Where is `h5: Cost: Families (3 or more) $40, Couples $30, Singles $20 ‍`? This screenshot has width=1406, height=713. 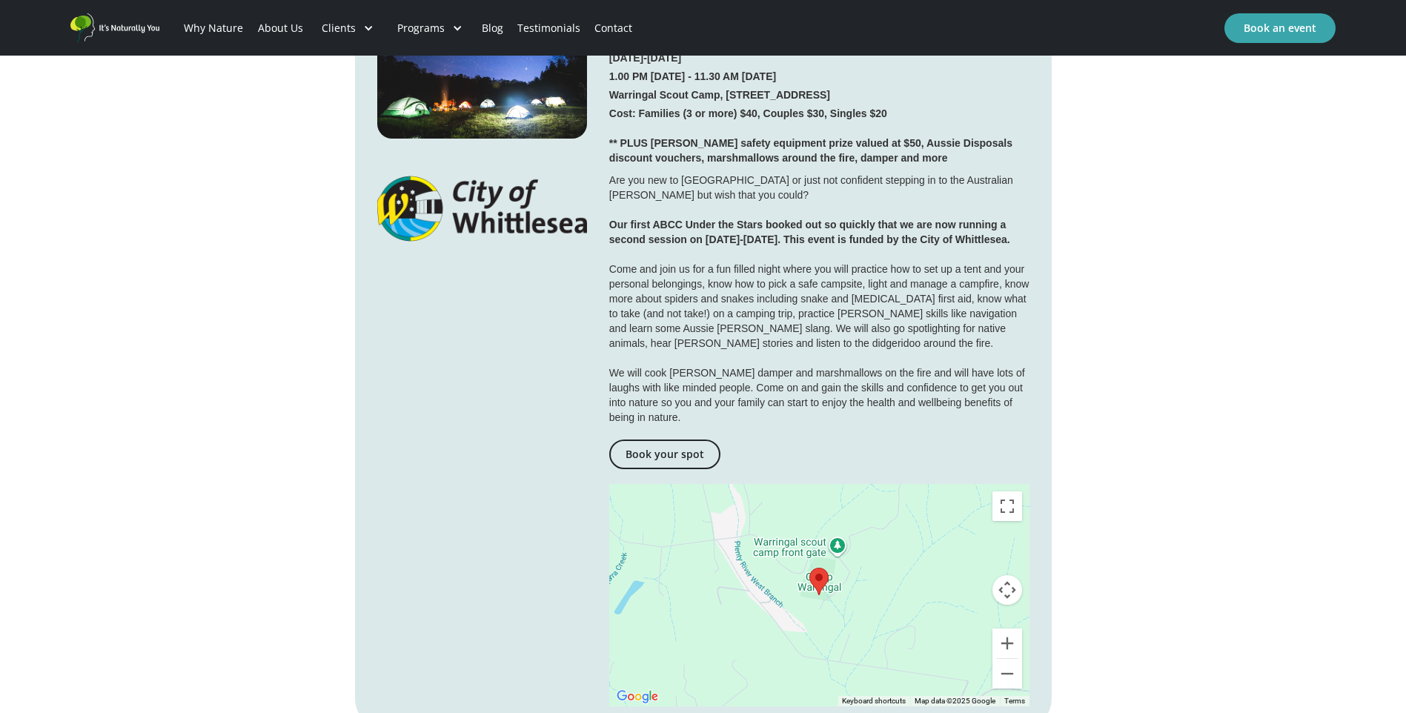 h5: Cost: Families (3 or more) $40, Couples $30, Singles $20 ‍ is located at coordinates (819, 136).